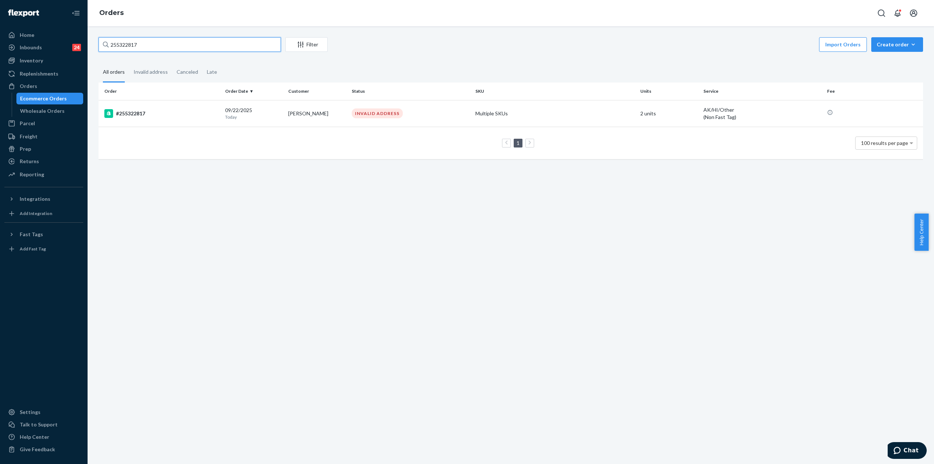 This screenshot has height=464, width=934. What do you see at coordinates (306, 44) in the screenshot?
I see `div: Filter` at bounding box center [306, 44].